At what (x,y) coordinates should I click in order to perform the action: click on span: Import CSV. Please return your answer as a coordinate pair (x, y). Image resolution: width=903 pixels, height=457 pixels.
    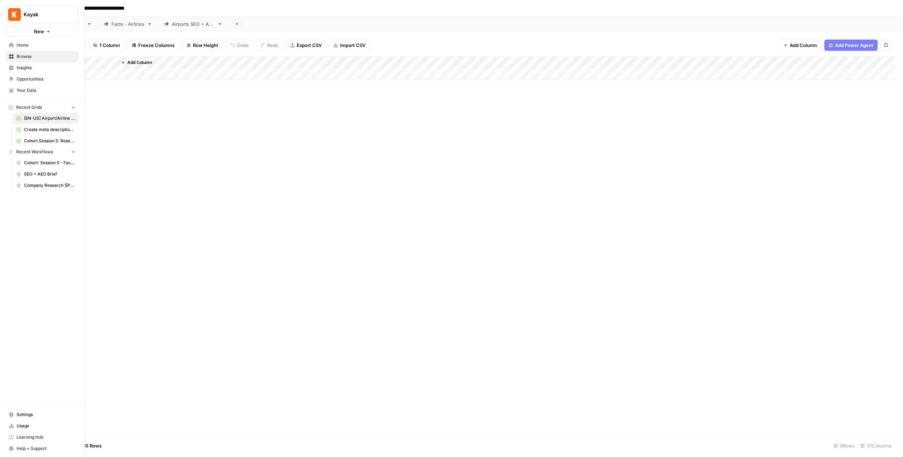
    Looking at the image, I should click on (353, 45).